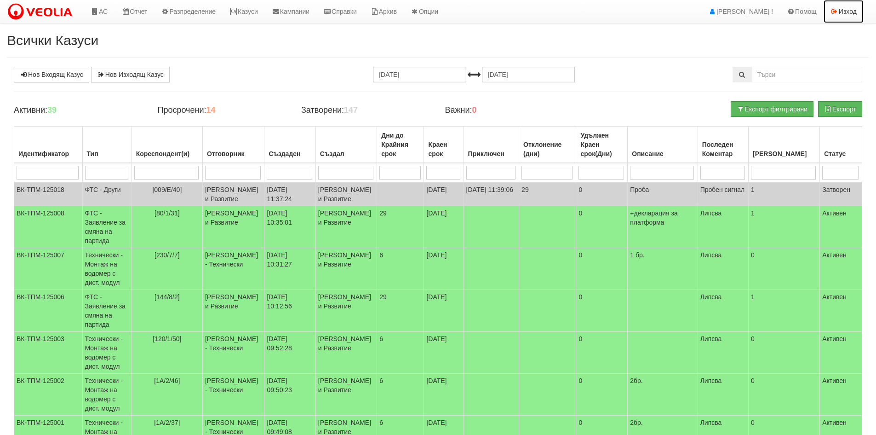 The width and height of the screenshot is (876, 435). What do you see at coordinates (167, 339) in the screenshot?
I see `span: [120/1/50]` at bounding box center [167, 339].